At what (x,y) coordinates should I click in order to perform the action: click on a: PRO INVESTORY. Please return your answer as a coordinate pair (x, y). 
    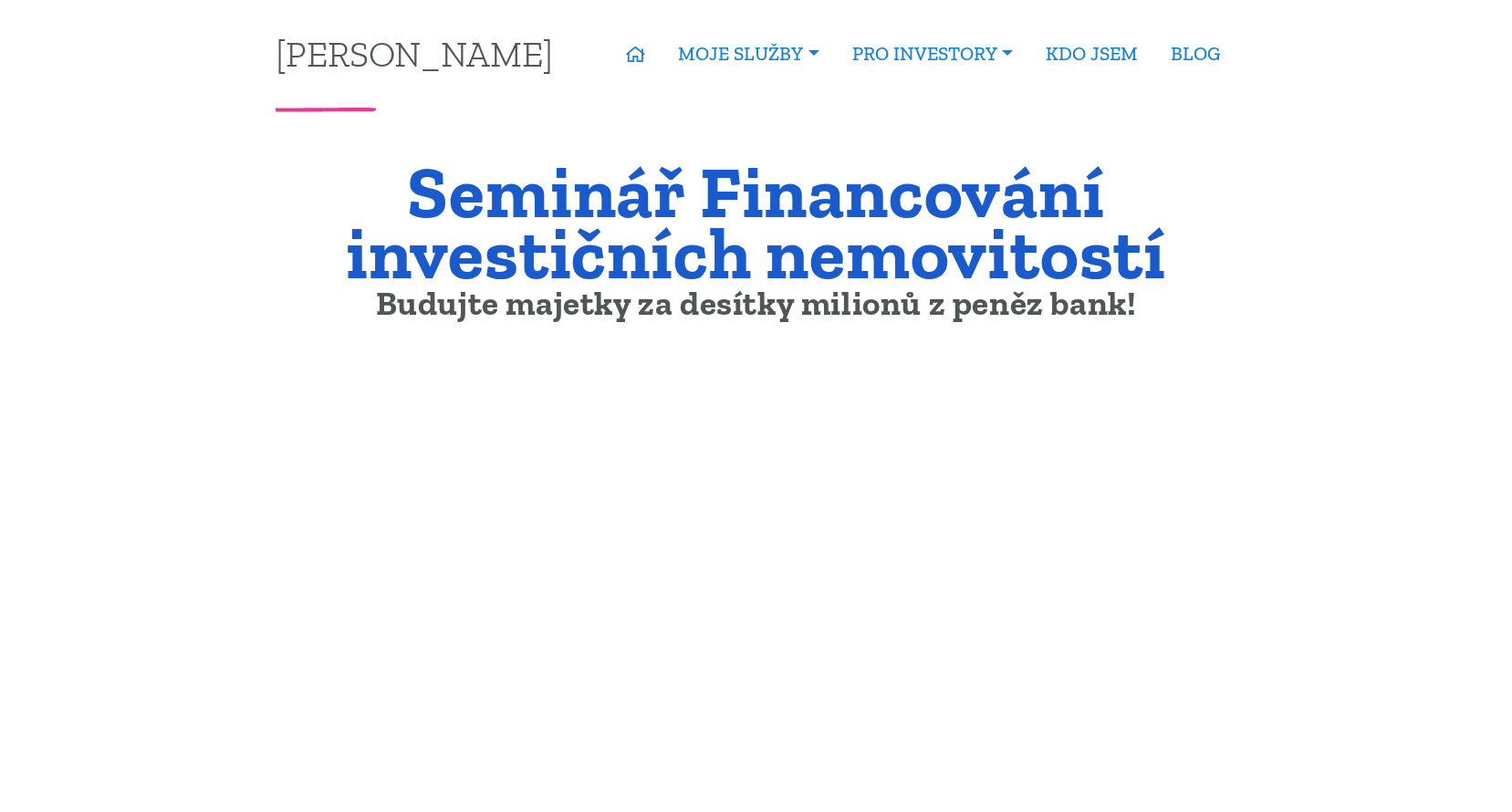
    Looking at the image, I should click on (933, 54).